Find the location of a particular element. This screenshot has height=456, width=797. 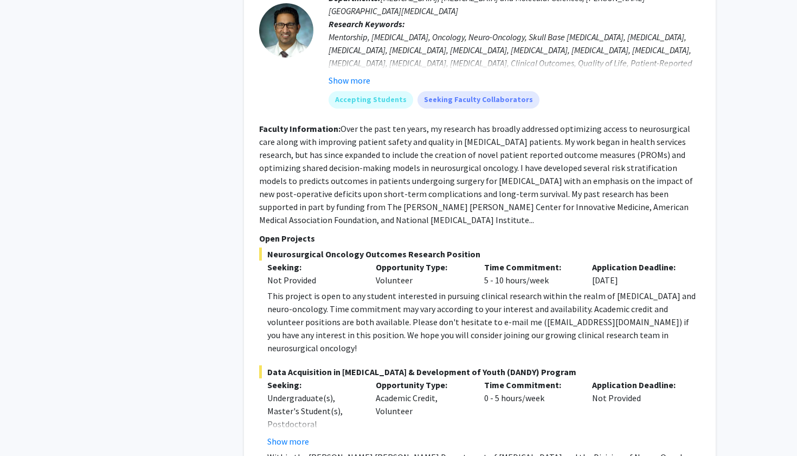

fg-read-more: Over the past ten years, my research has broadly addressed optimizing access to neurosurgical car... is located at coordinates (476, 174).